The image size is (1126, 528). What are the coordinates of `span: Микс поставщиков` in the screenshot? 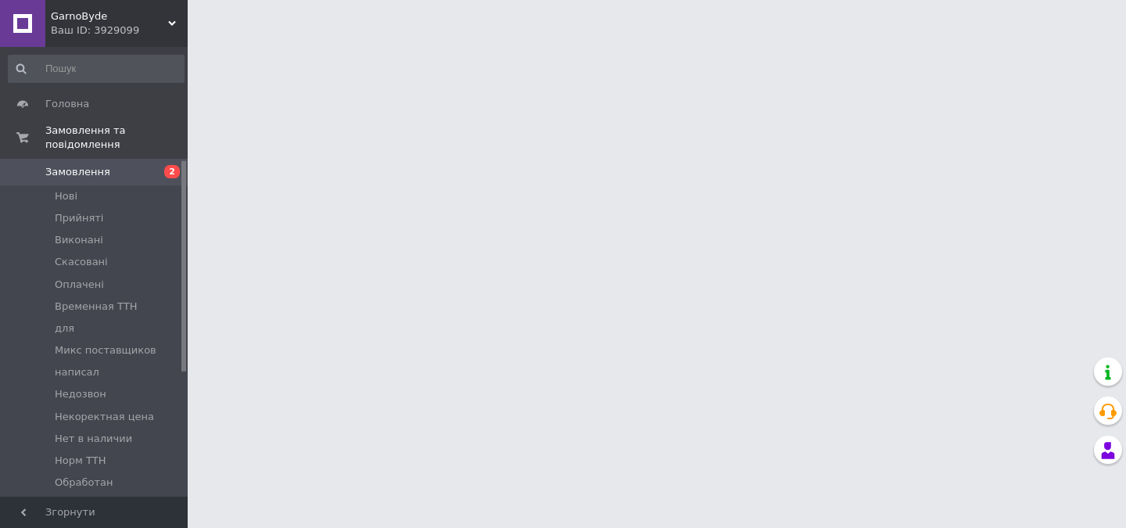 It's located at (106, 350).